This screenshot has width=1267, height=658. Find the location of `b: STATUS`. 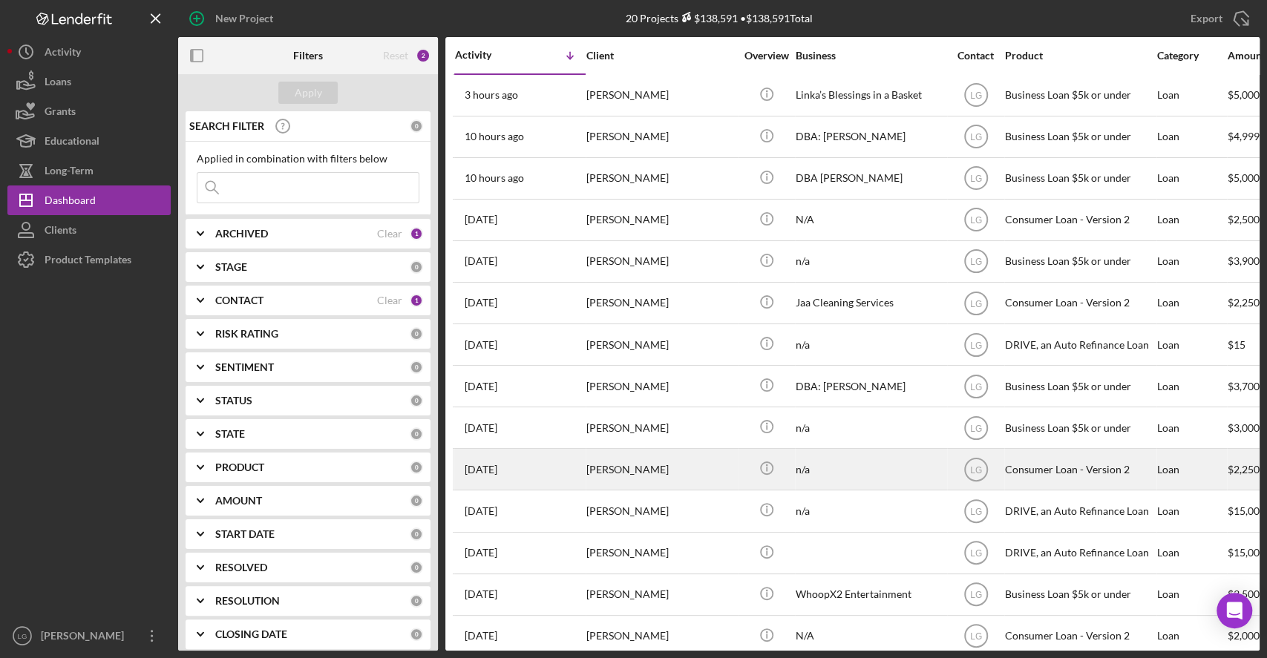

b: STATUS is located at coordinates (234, 401).